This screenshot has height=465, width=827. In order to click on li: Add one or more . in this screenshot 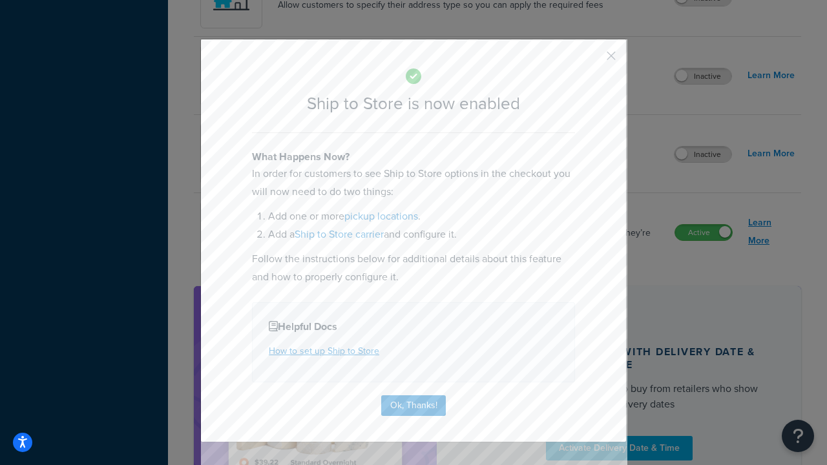, I will do `click(421, 216)`.